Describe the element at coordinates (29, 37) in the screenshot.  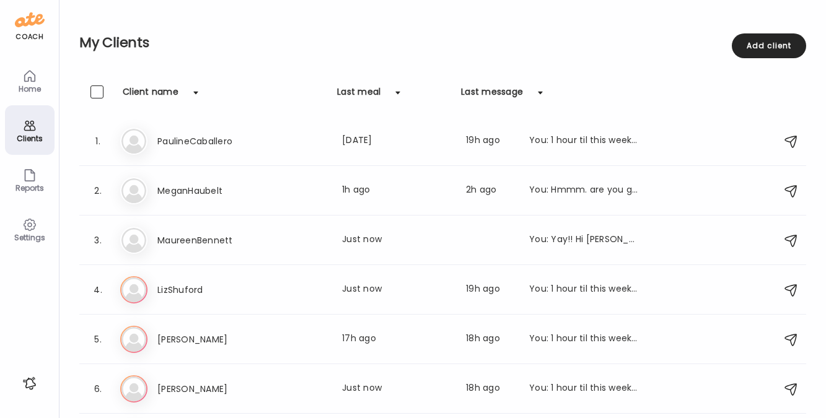
I see `div: coach` at that location.